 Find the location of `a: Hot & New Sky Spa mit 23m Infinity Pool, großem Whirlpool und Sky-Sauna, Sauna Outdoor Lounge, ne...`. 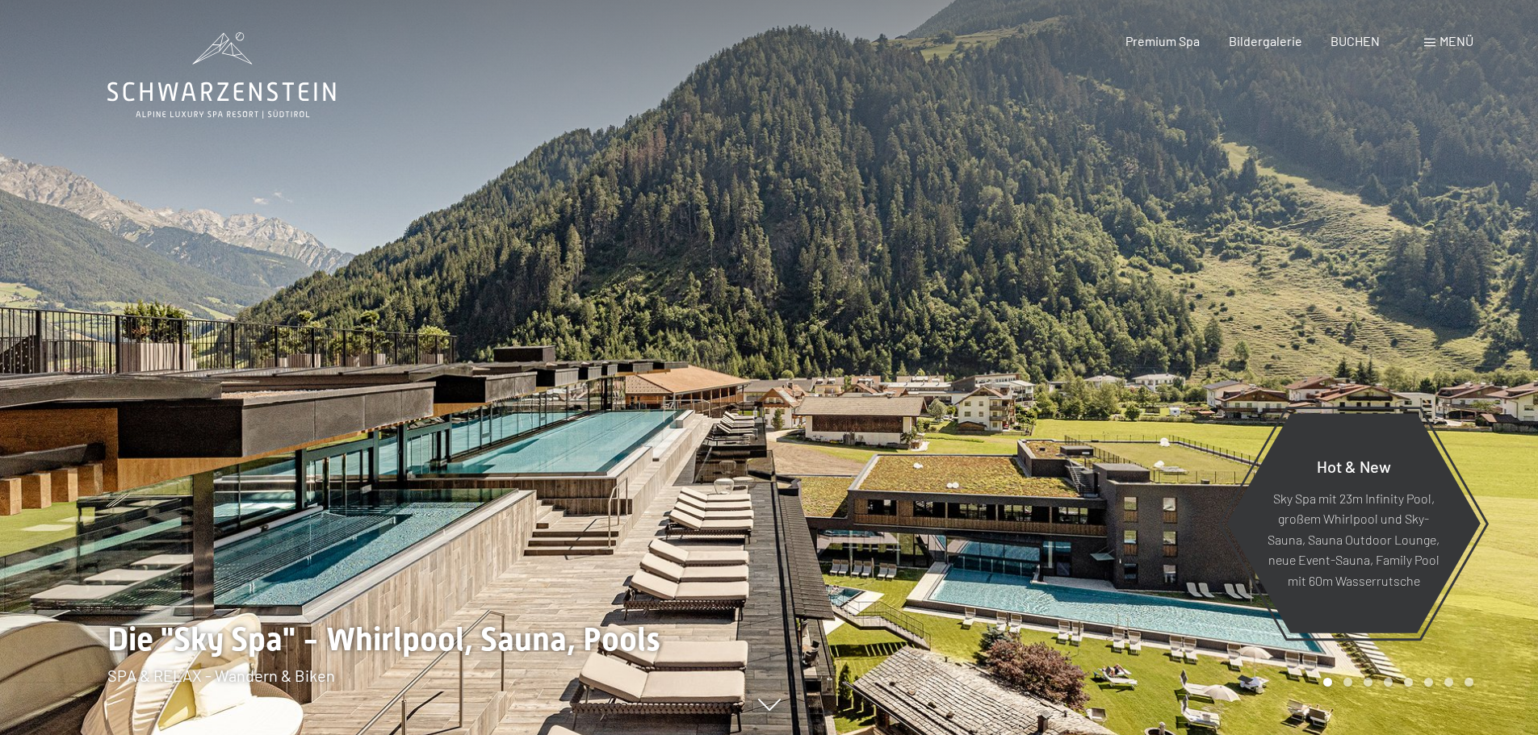

a: Hot & New Sky Spa mit 23m Infinity Pool, großem Whirlpool und Sky-Sauna, Sauna Outdoor Lounge, ne... is located at coordinates (1353, 523).